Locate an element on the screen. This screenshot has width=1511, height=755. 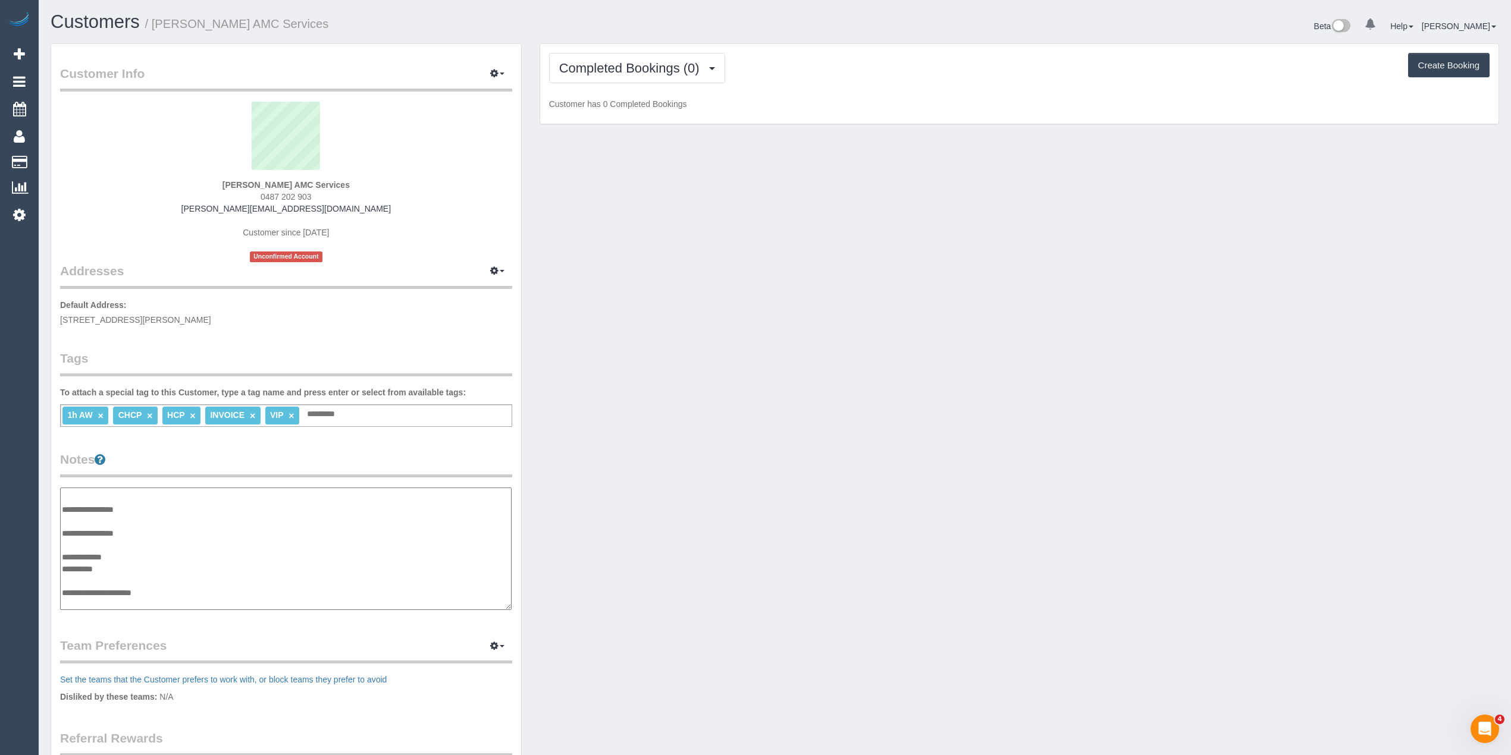
button: Create Booking is located at coordinates (1448, 65).